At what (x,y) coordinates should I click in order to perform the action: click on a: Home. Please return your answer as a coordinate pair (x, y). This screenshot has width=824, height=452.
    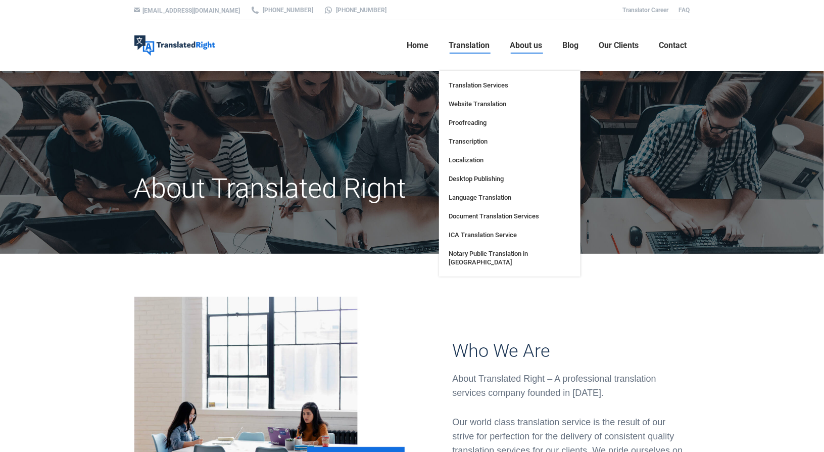
    Looking at the image, I should click on (418, 45).